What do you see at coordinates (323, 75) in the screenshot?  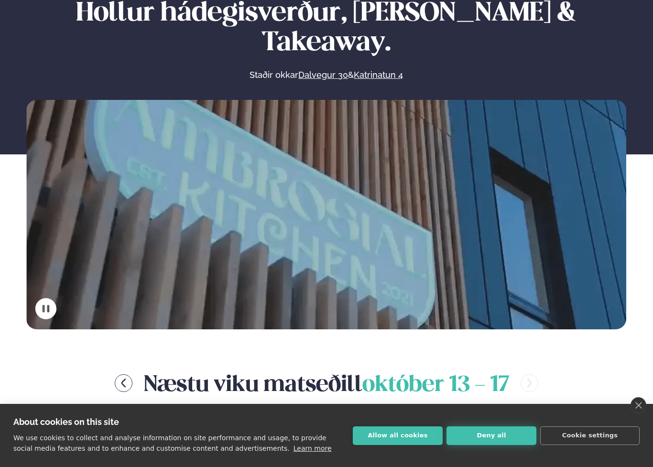 I see `a: Dalvegur 30` at bounding box center [323, 75].